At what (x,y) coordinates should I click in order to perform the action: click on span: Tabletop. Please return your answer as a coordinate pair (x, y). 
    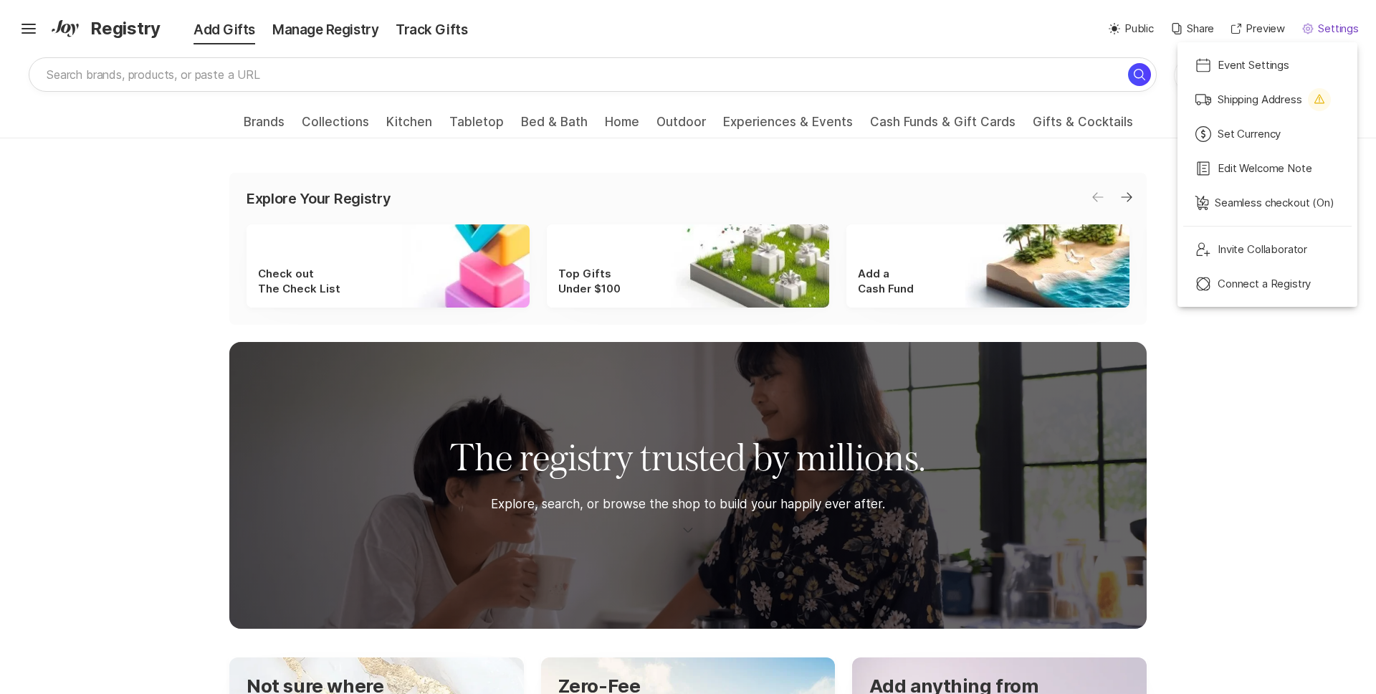
    Looking at the image, I should click on (477, 126).